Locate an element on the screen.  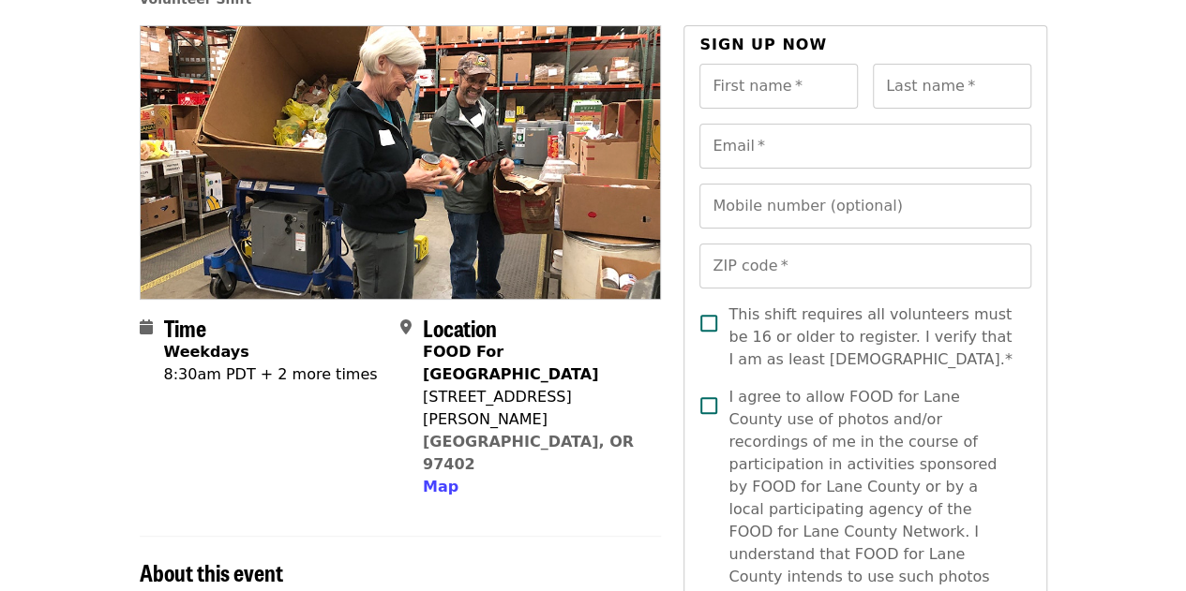
span: About this event is located at coordinates (211, 572).